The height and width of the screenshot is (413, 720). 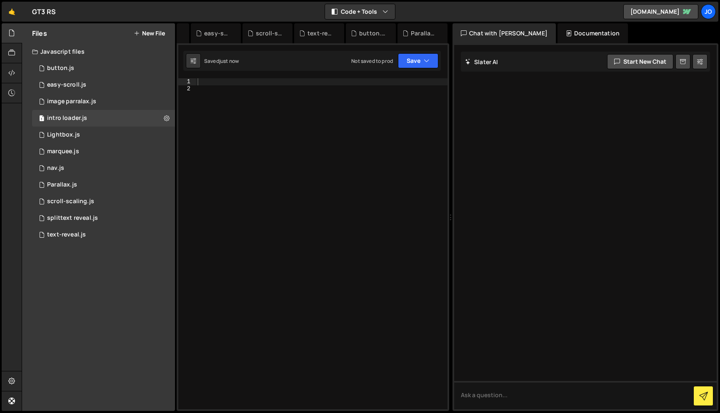 I want to click on div: 16836/46053.js, so click(x=103, y=135).